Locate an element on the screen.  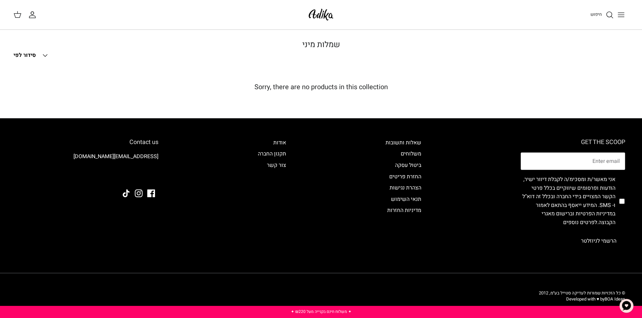
a: משלוחים is located at coordinates (411, 154).